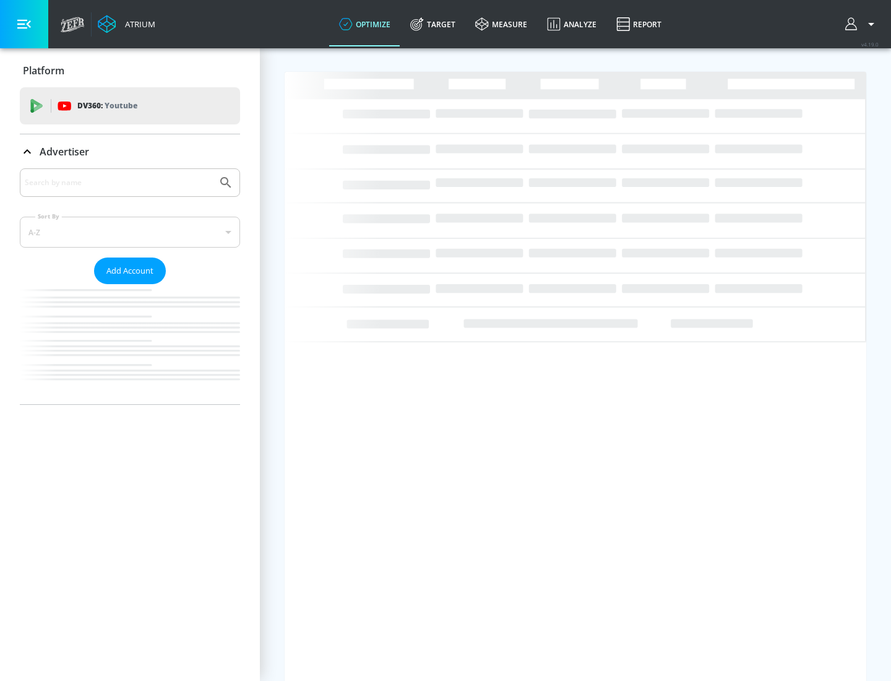 The image size is (891, 681). What do you see at coordinates (365, 24) in the screenshot?
I see `a: optimize` at bounding box center [365, 24].